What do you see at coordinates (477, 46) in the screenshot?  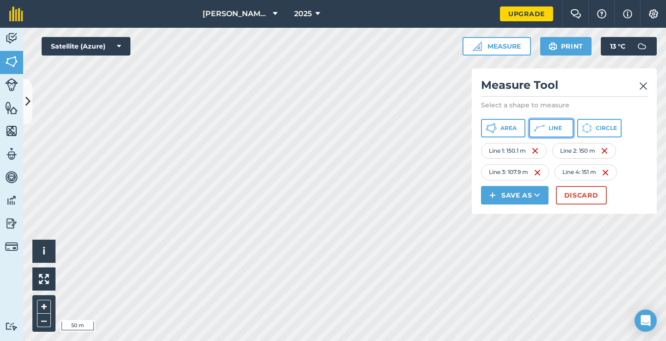 I see `img: Ruler icon` at bounding box center [477, 46].